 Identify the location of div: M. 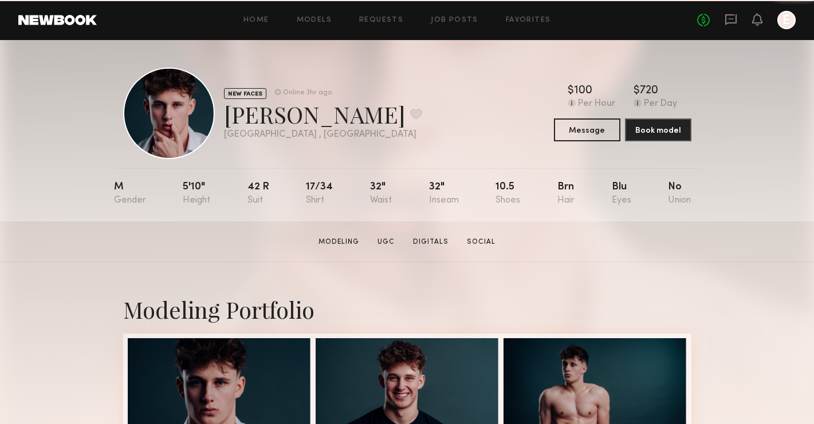
(130, 194).